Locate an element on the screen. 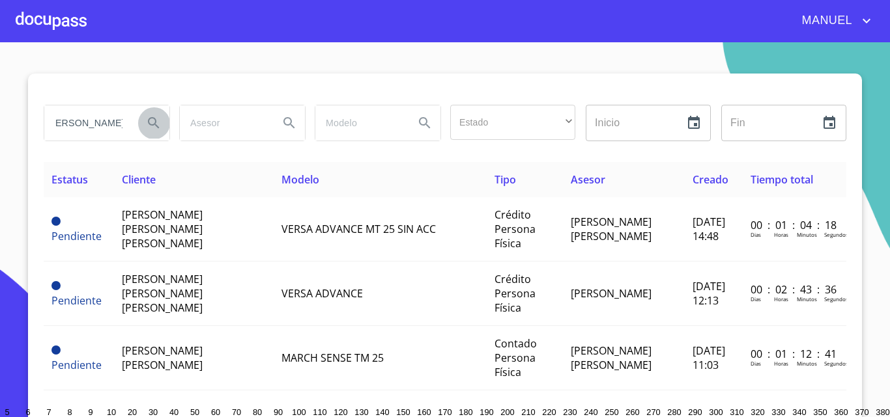 This screenshot has height=417, width=890. span: 320 is located at coordinates (757, 412).